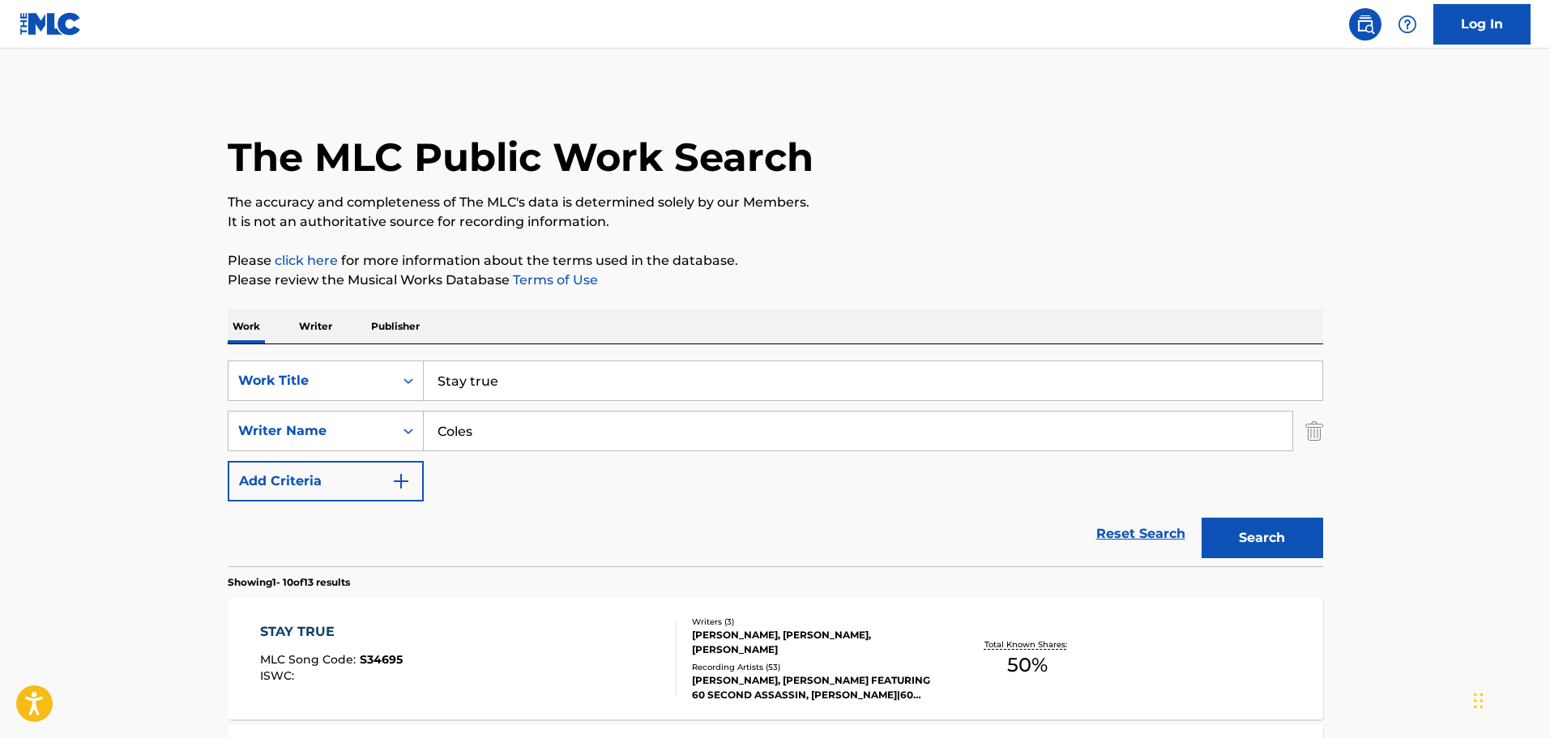 The image size is (1550, 738). I want to click on h1: The MLC Public Work Search, so click(520, 157).